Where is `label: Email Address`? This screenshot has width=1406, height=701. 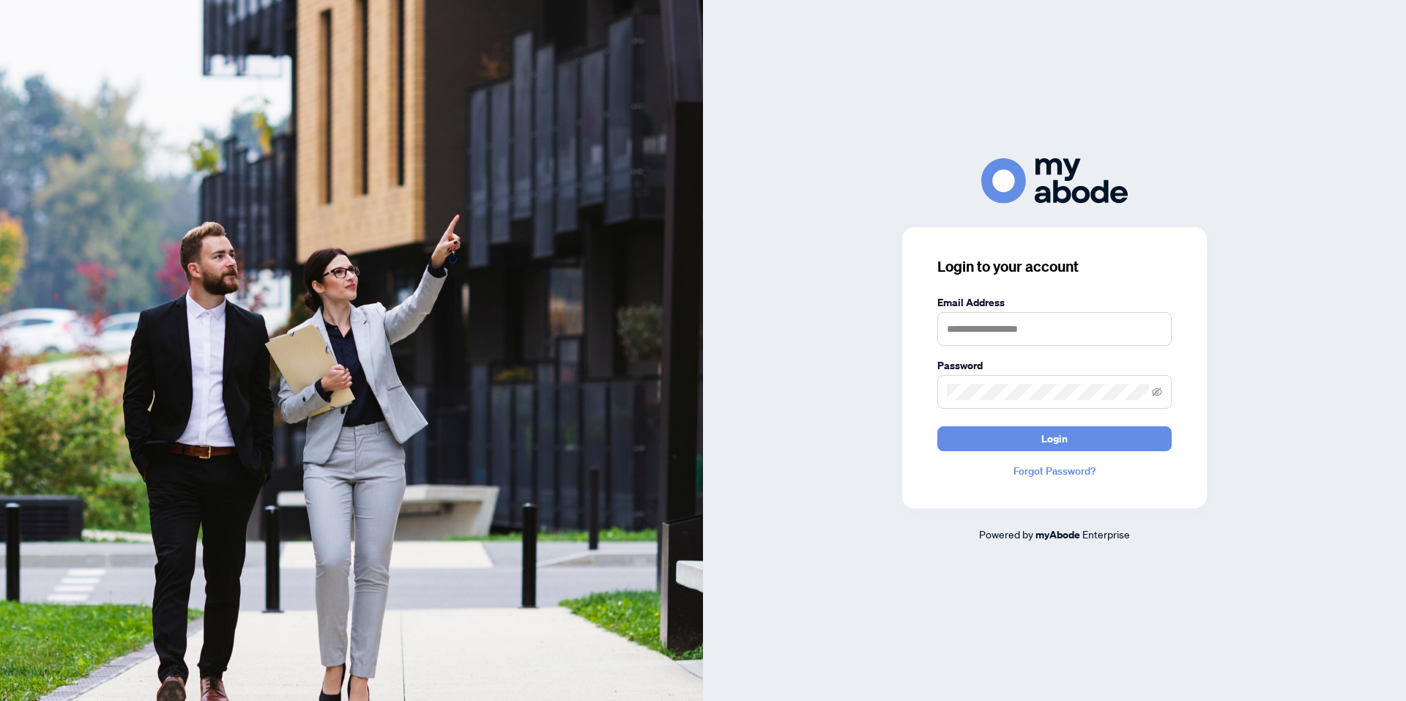
label: Email Address is located at coordinates (1054, 302).